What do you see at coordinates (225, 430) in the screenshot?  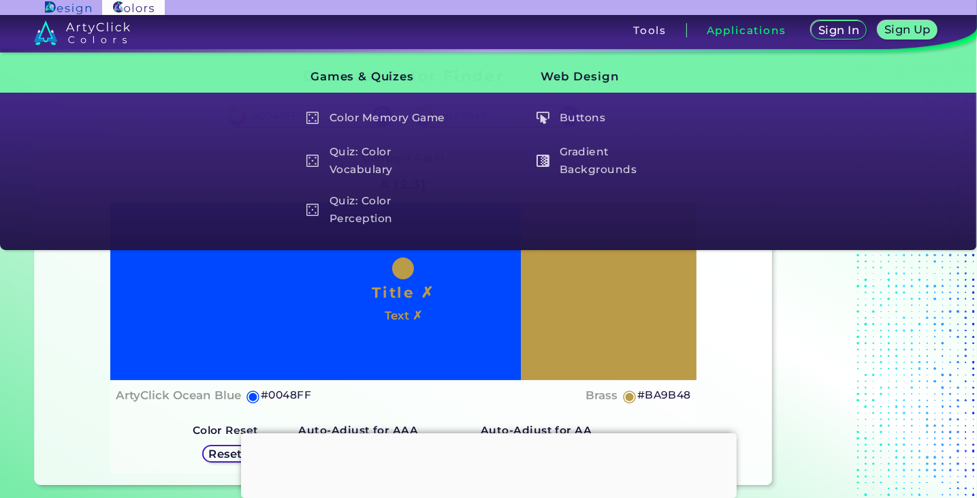 I see `strong: Color Reset` at bounding box center [225, 430].